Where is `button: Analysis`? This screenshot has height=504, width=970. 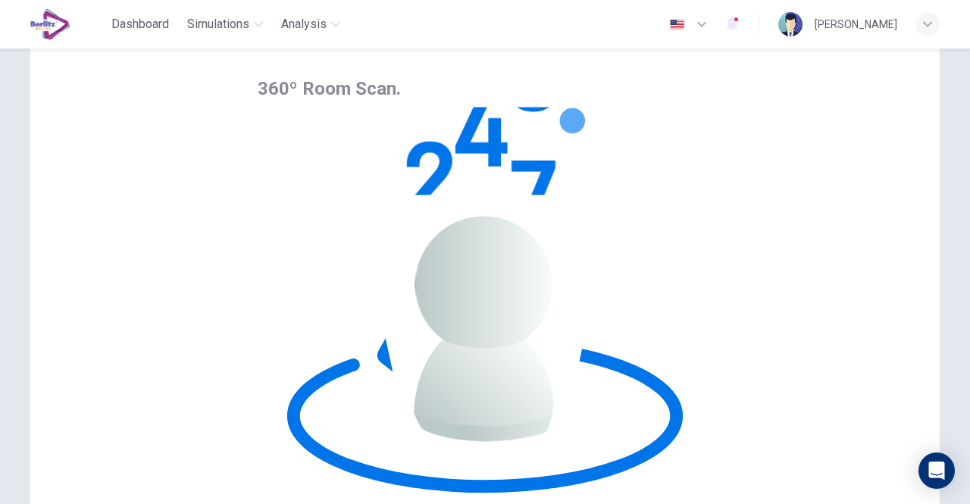
button: Analysis is located at coordinates (311, 24).